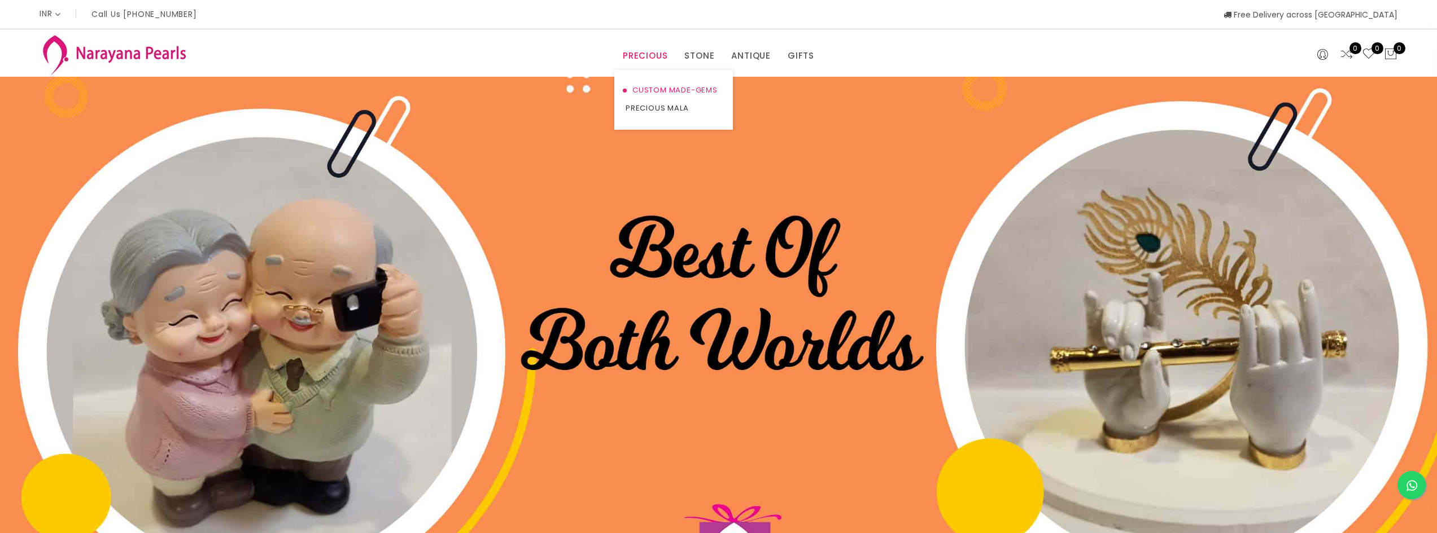 This screenshot has width=1437, height=533. I want to click on a: CUSTOM MADE-GEMS, so click(673, 90).